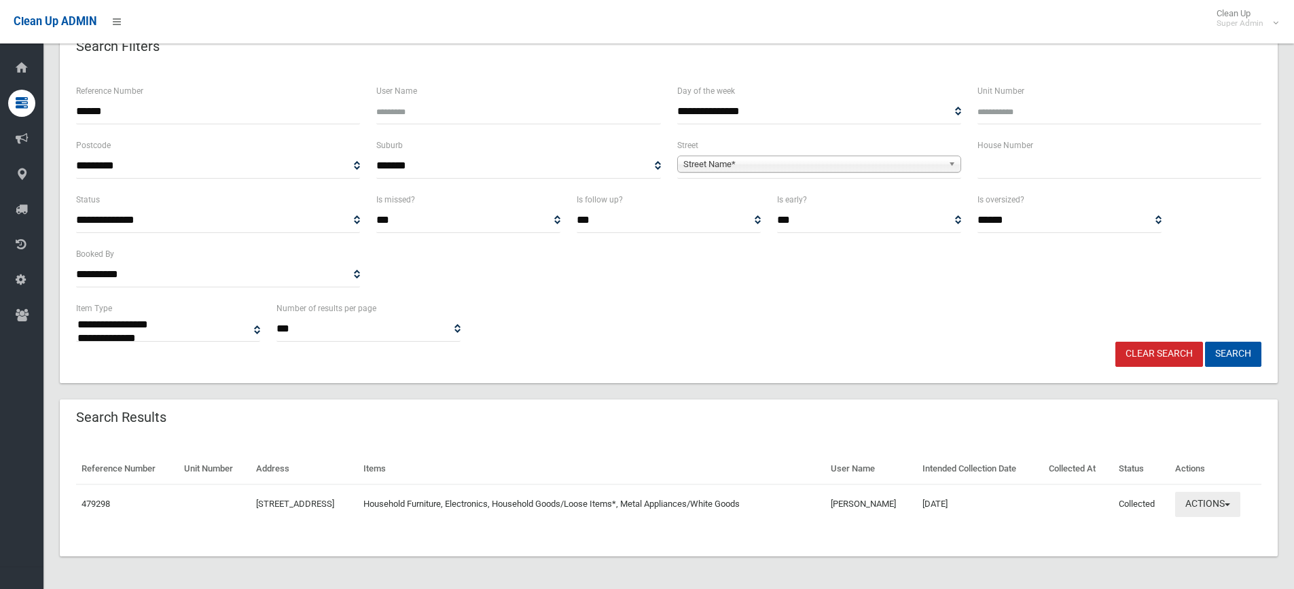  Describe the element at coordinates (592, 469) in the screenshot. I see `th: Items` at that location.